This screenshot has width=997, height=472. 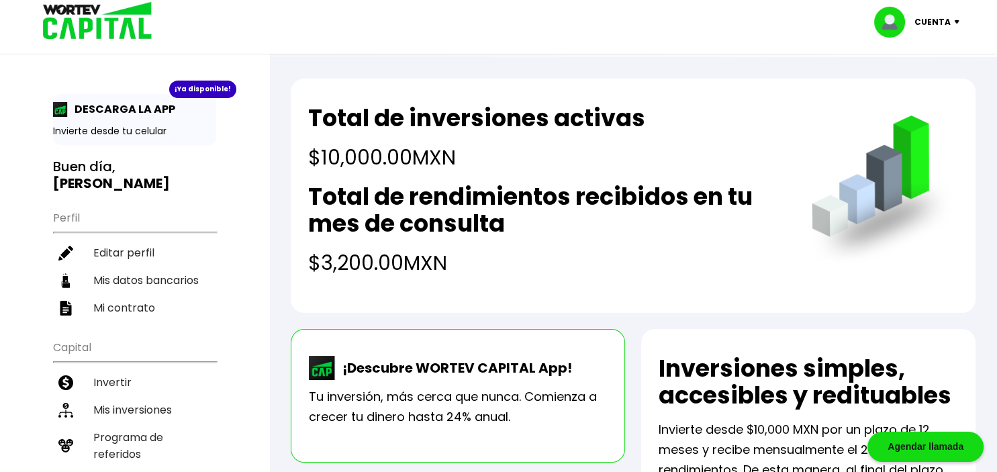 I want to click on li: Mis datos bancarios, so click(x=134, y=280).